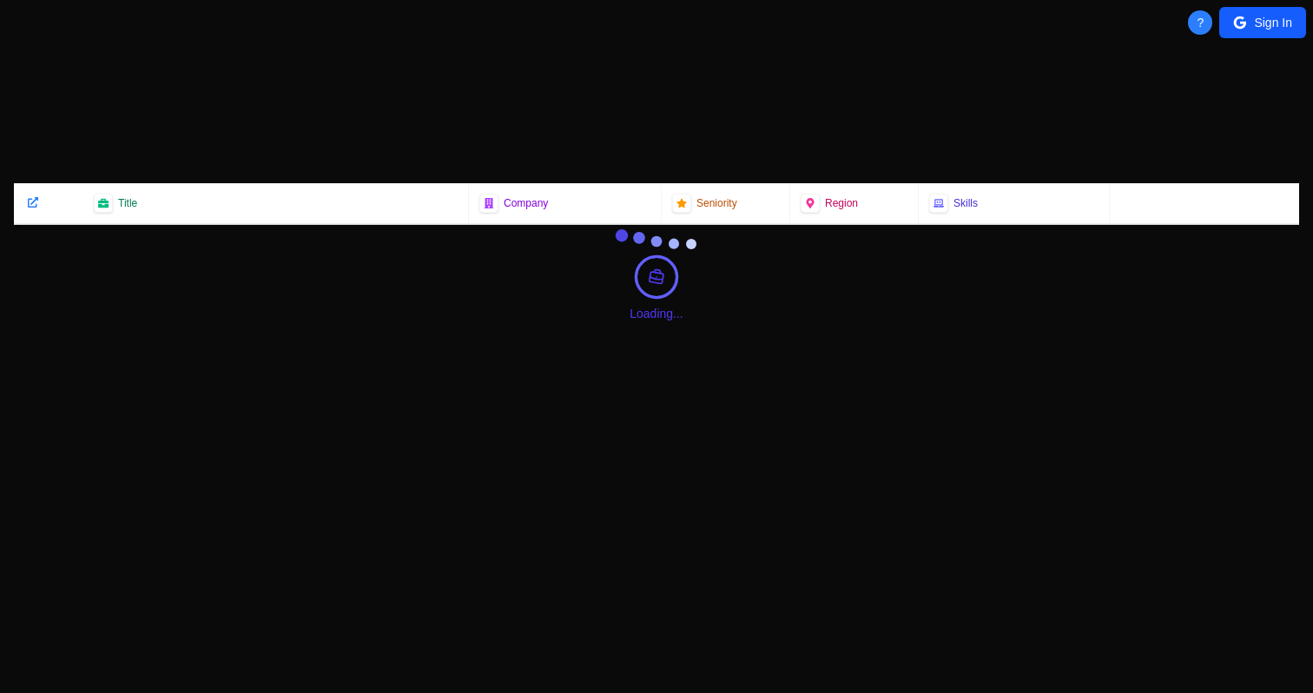  I want to click on span: Region, so click(842, 203).